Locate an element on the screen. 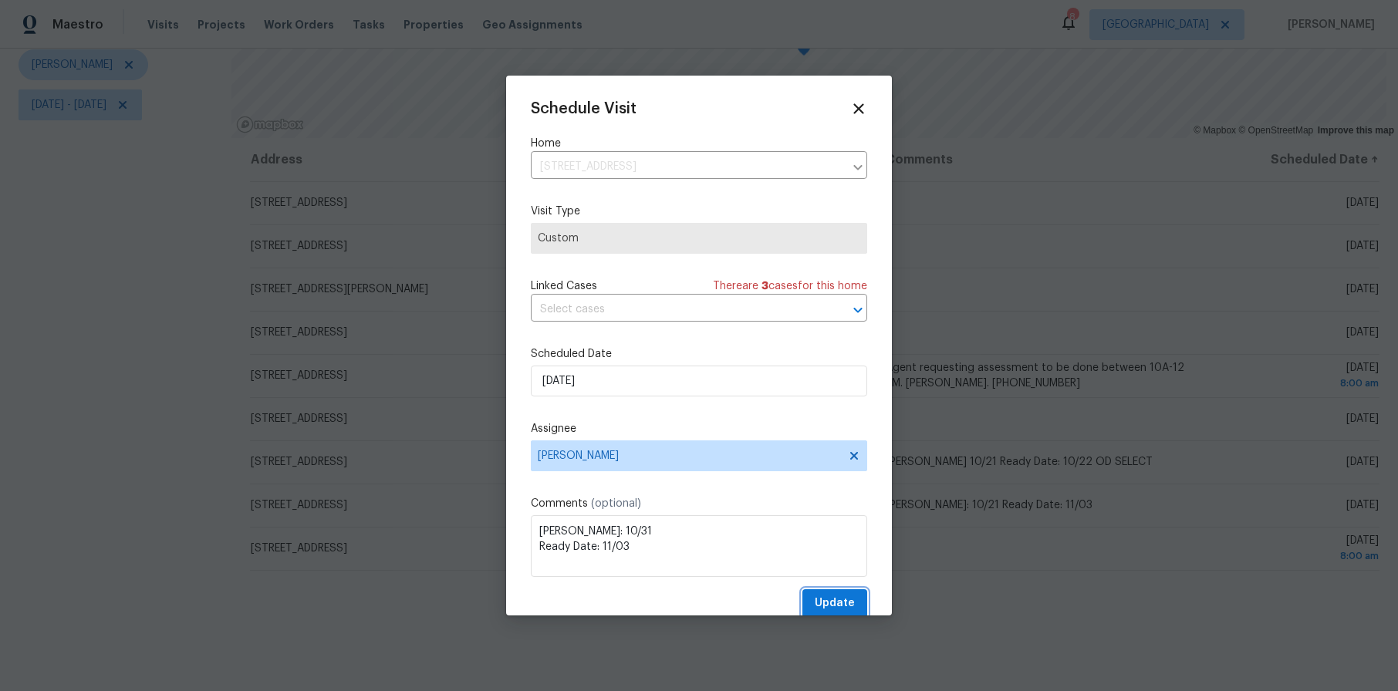  button: Update is located at coordinates (835, 603).